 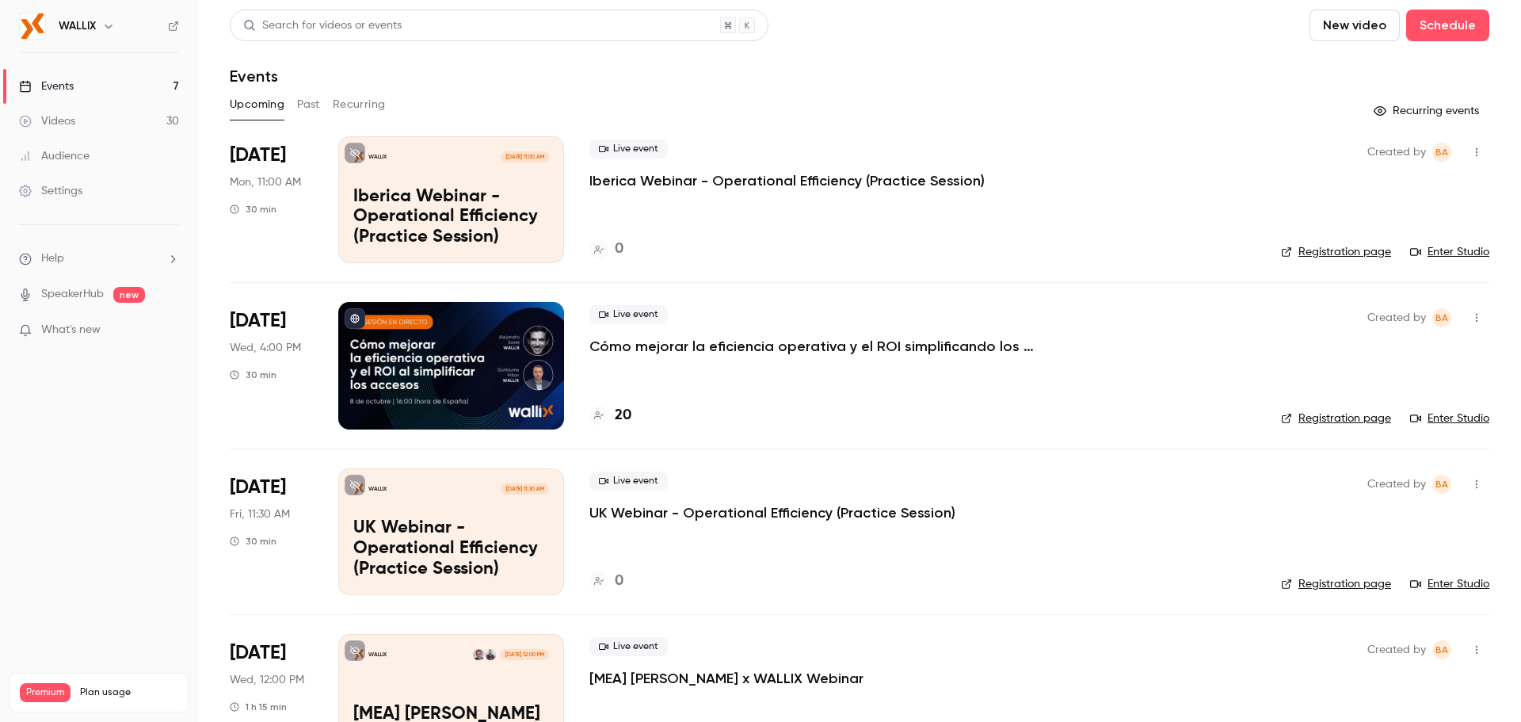 I want to click on div: Audience, so click(x=54, y=156).